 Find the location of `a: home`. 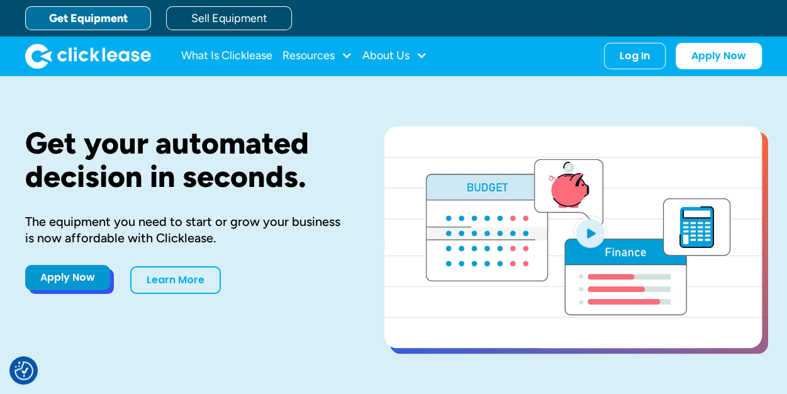

a: home is located at coordinates (88, 56).